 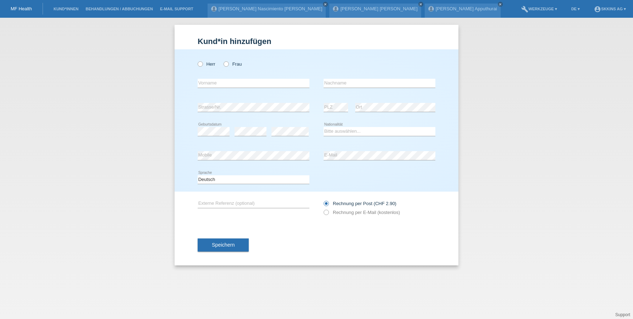 What do you see at coordinates (177, 9) in the screenshot?
I see `a: E-Mail Support` at bounding box center [177, 9].